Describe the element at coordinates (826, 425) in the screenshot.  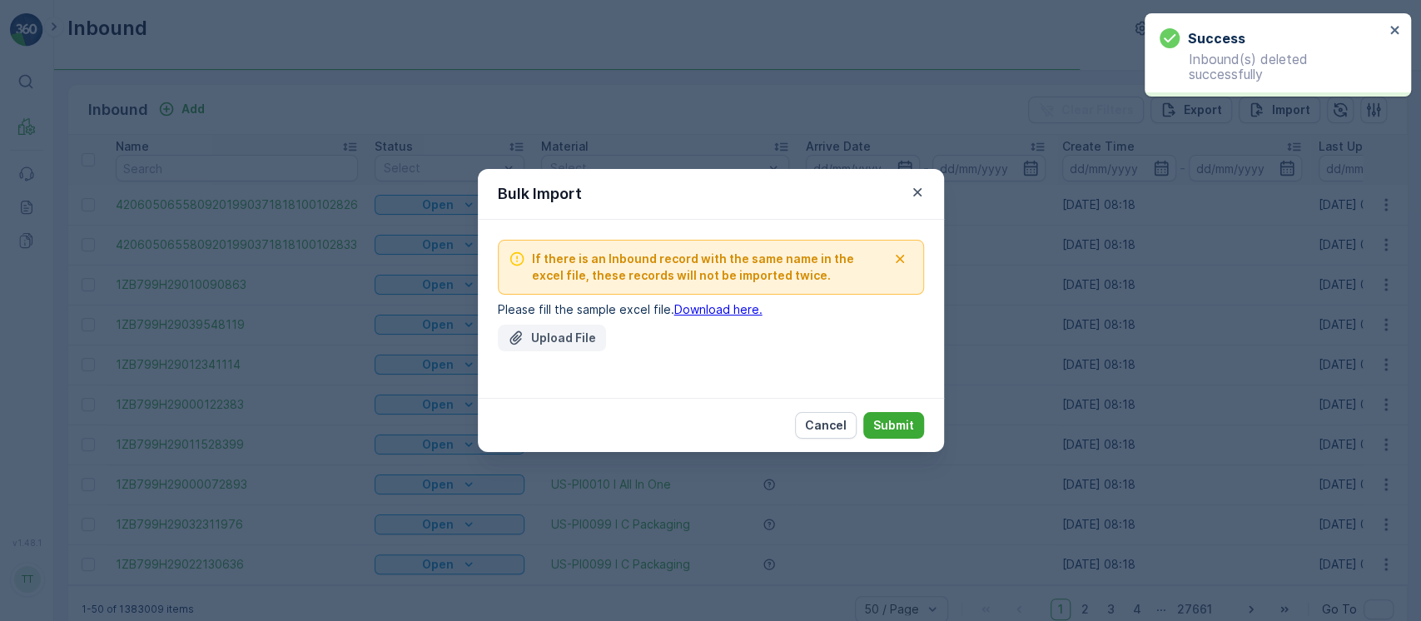
I see `p: Cancel` at that location.